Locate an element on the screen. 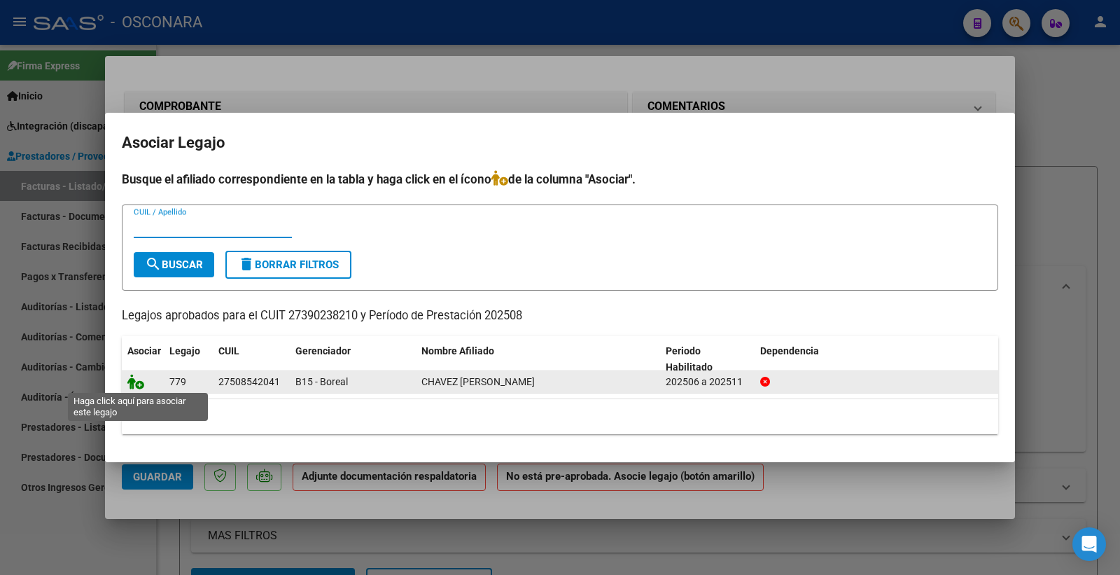  div: Open Intercom Messenger is located at coordinates (1089, 544).